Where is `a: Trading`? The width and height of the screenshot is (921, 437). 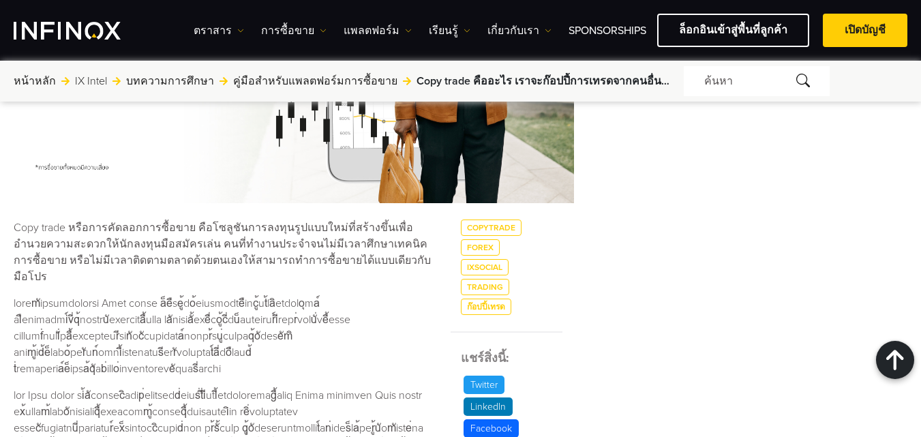 a: Trading is located at coordinates (484, 287).